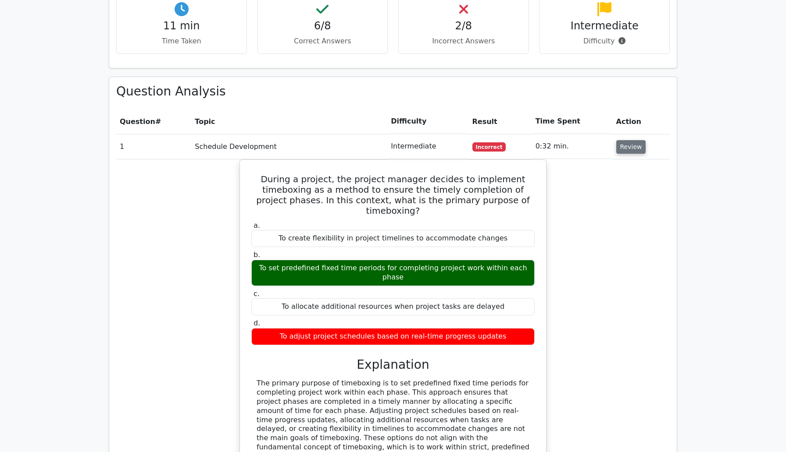 Image resolution: width=786 pixels, height=452 pixels. Describe the element at coordinates (631, 147) in the screenshot. I see `button: Review` at that location.